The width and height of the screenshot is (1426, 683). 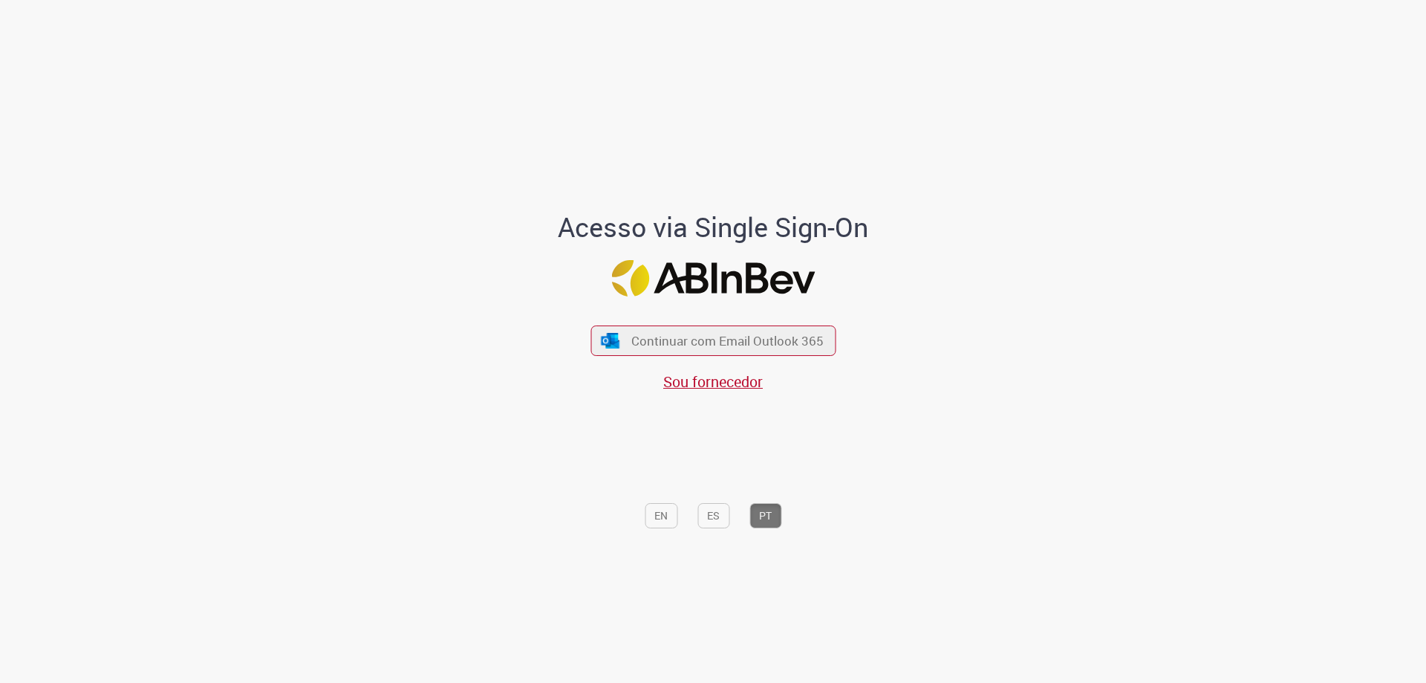 I want to click on span: Continuar com Email Outlook 365, so click(x=727, y=340).